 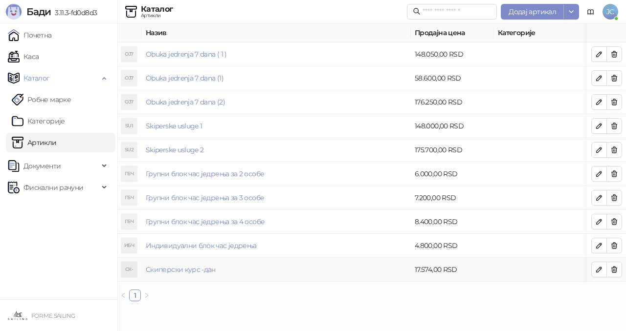 What do you see at coordinates (123, 296) in the screenshot?
I see `li: Претходна страна` at bounding box center [123, 296].